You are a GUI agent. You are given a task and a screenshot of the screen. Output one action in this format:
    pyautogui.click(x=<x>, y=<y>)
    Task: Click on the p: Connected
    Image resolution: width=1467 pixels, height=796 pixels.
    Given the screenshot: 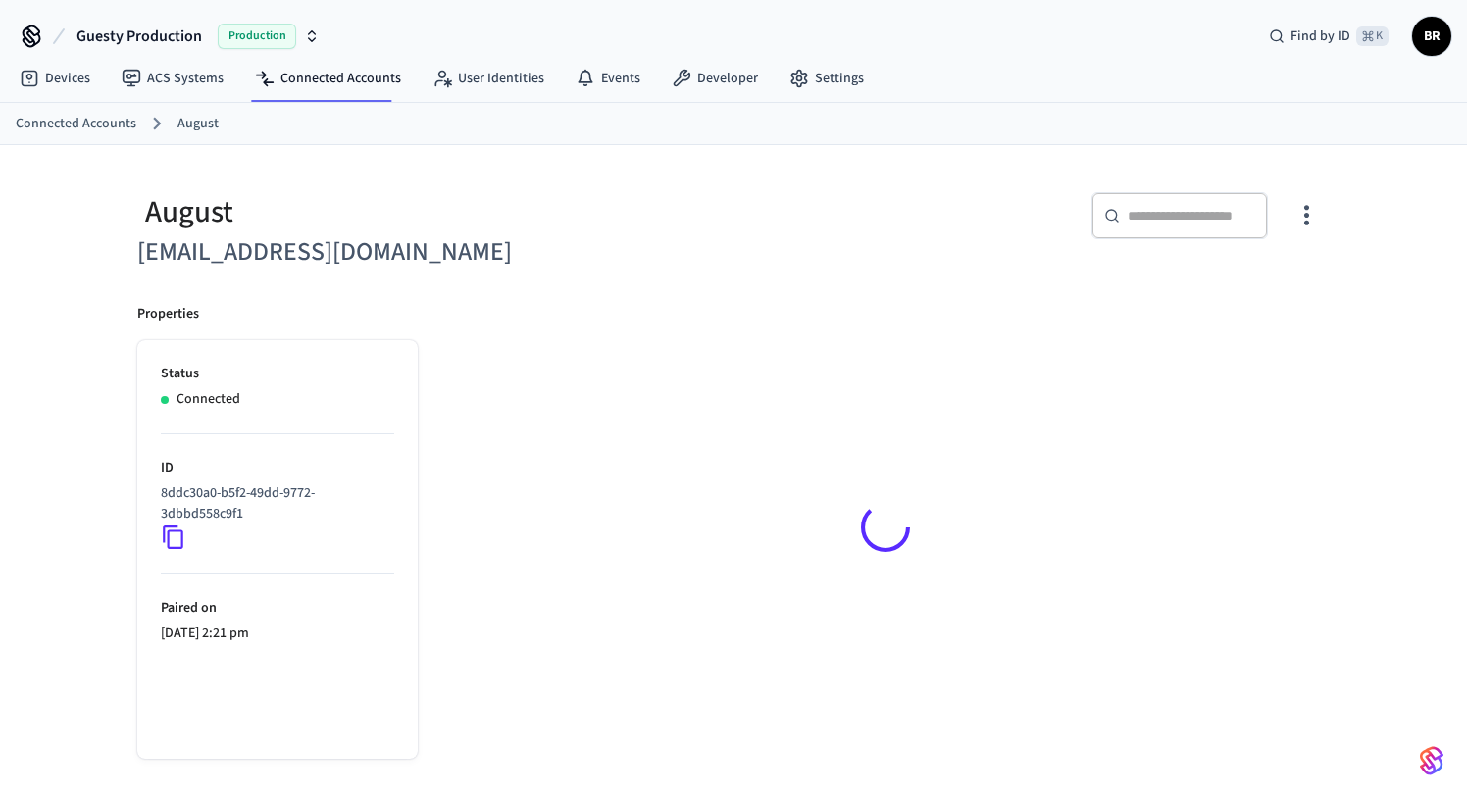 What is the action you would take?
    pyautogui.click(x=208, y=399)
    